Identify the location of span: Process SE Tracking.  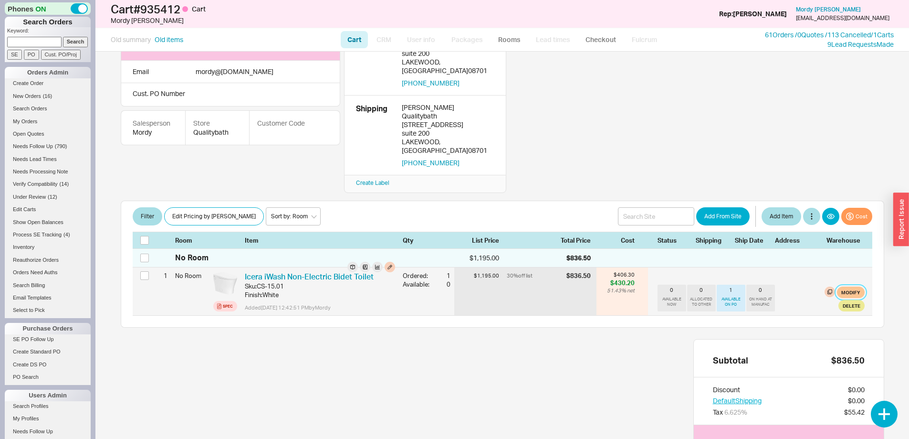
(37, 234).